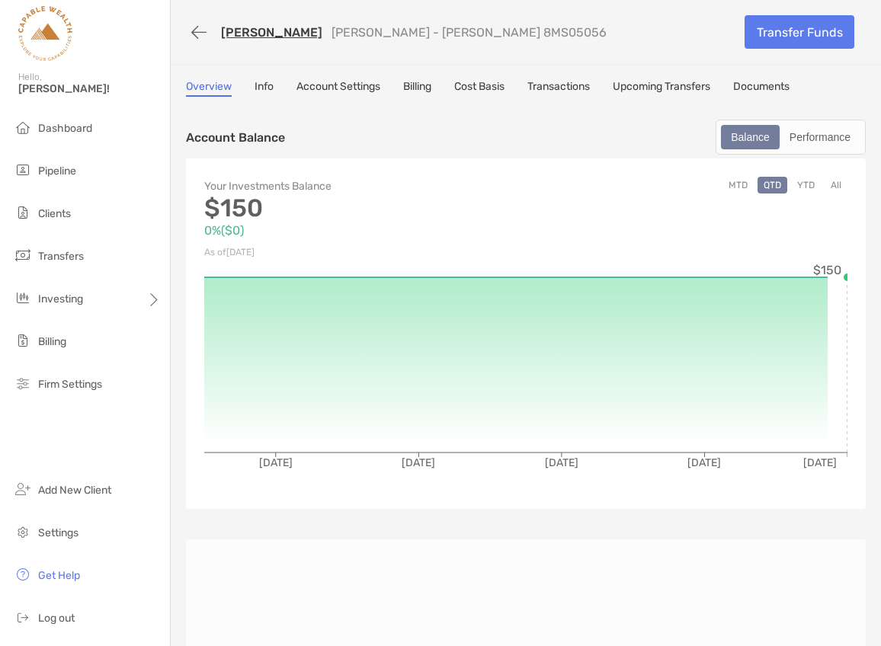  I want to click on span: Billing, so click(52, 341).